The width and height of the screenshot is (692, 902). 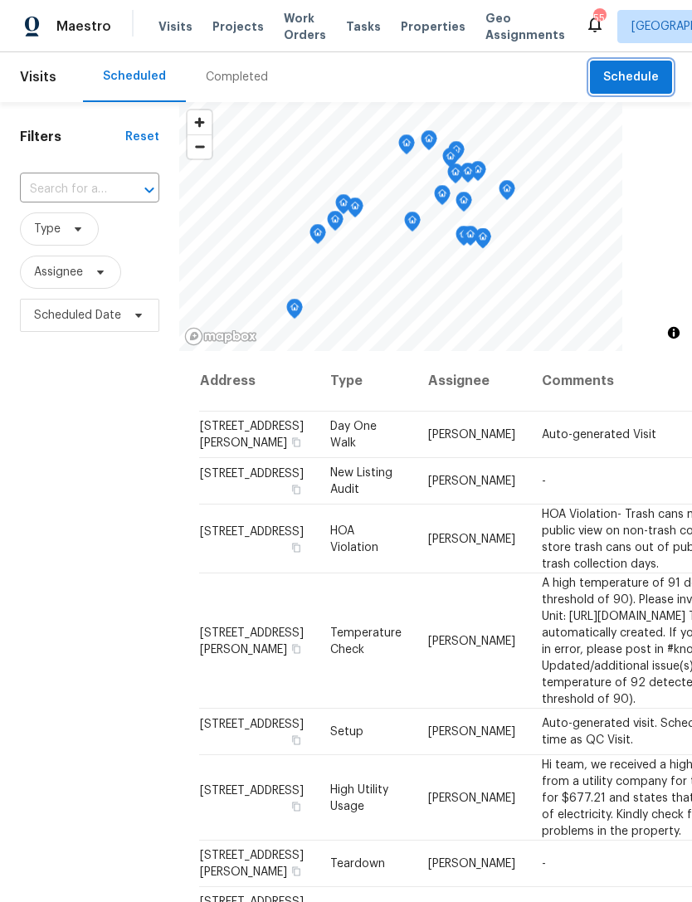 What do you see at coordinates (674, 333) in the screenshot?
I see `button: Toggle attribution` at bounding box center [674, 333].